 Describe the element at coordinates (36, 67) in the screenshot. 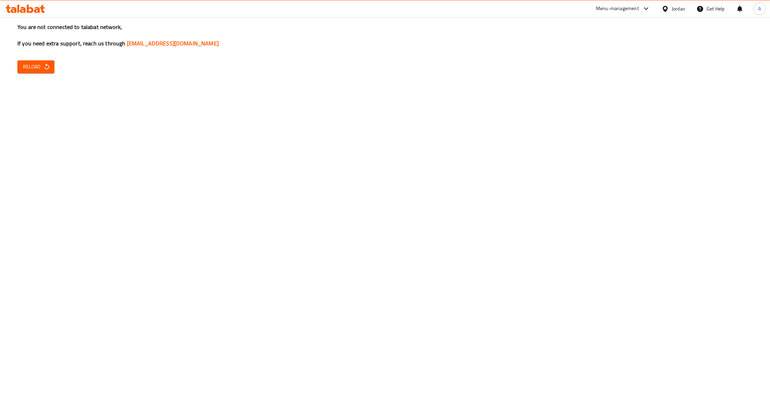

I see `span: Reload` at that location.